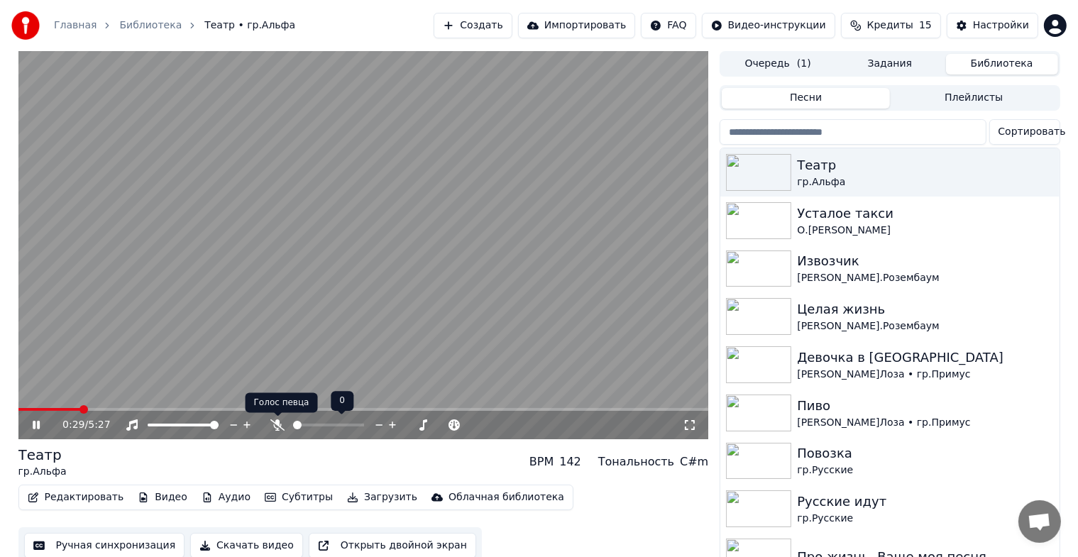  I want to click on button: Задания, so click(890, 64).